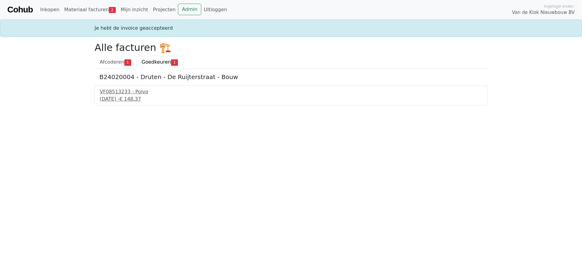 This screenshot has height=276, width=582. I want to click on a: Uitloggen, so click(215, 10).